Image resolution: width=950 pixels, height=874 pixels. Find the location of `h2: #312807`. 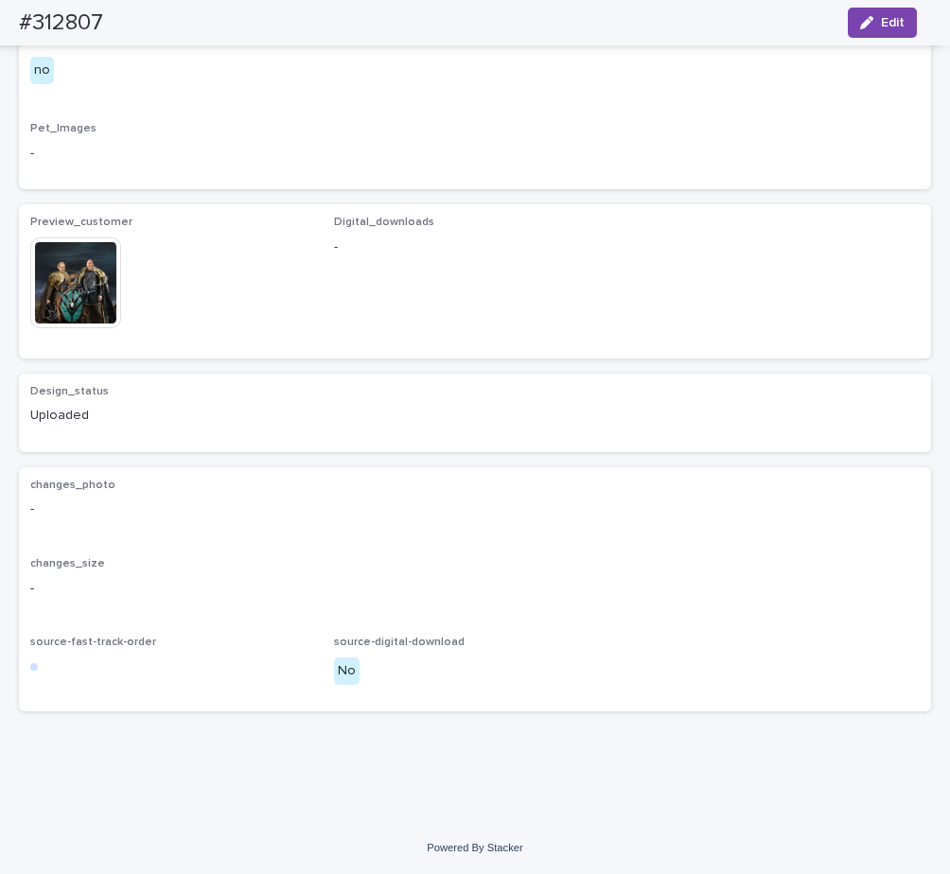

h2: #312807 is located at coordinates (61, 23).